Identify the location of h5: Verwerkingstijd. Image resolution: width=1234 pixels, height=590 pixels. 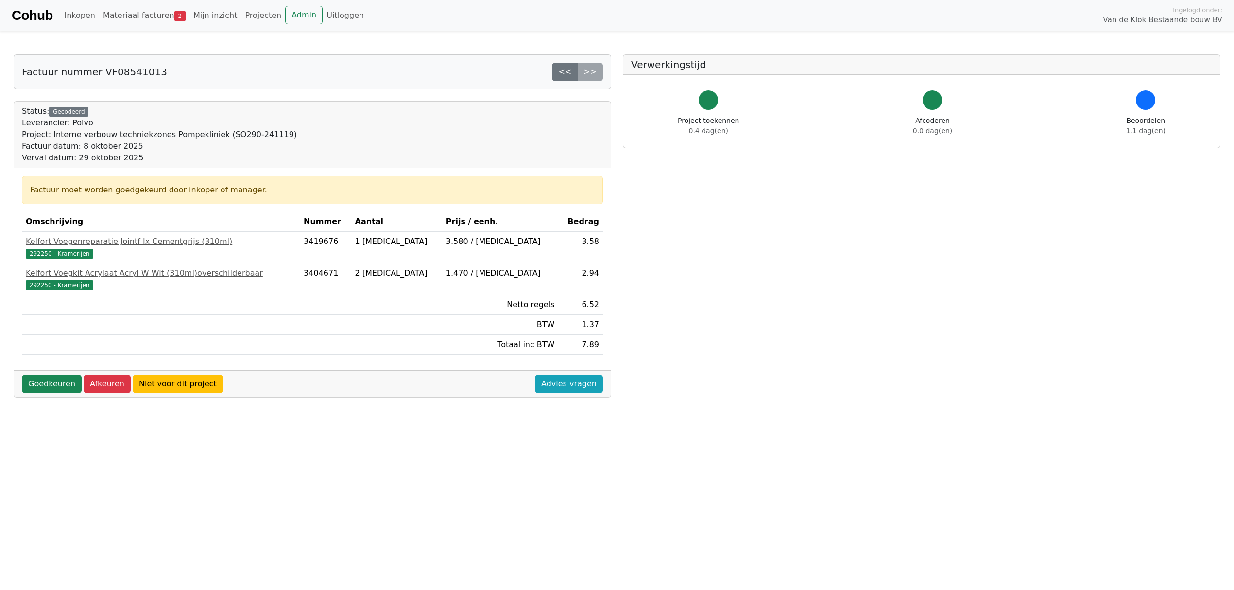
(922, 65).